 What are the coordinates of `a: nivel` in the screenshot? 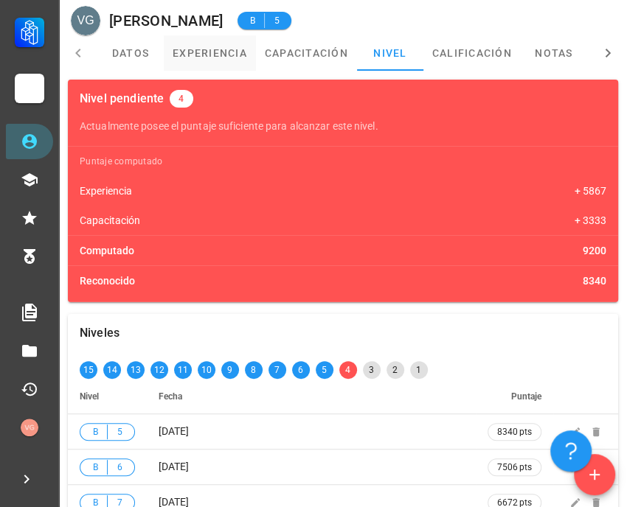 It's located at (390, 53).